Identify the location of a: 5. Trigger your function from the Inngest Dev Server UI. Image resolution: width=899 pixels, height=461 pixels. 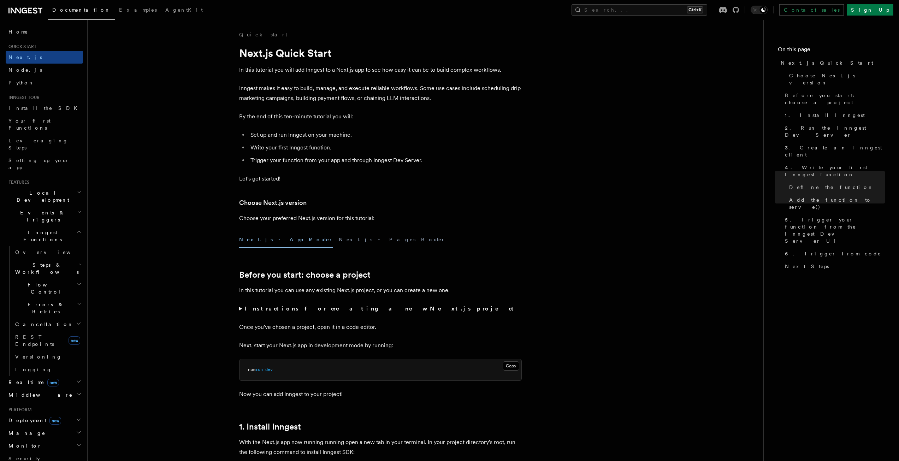
(833, 230).